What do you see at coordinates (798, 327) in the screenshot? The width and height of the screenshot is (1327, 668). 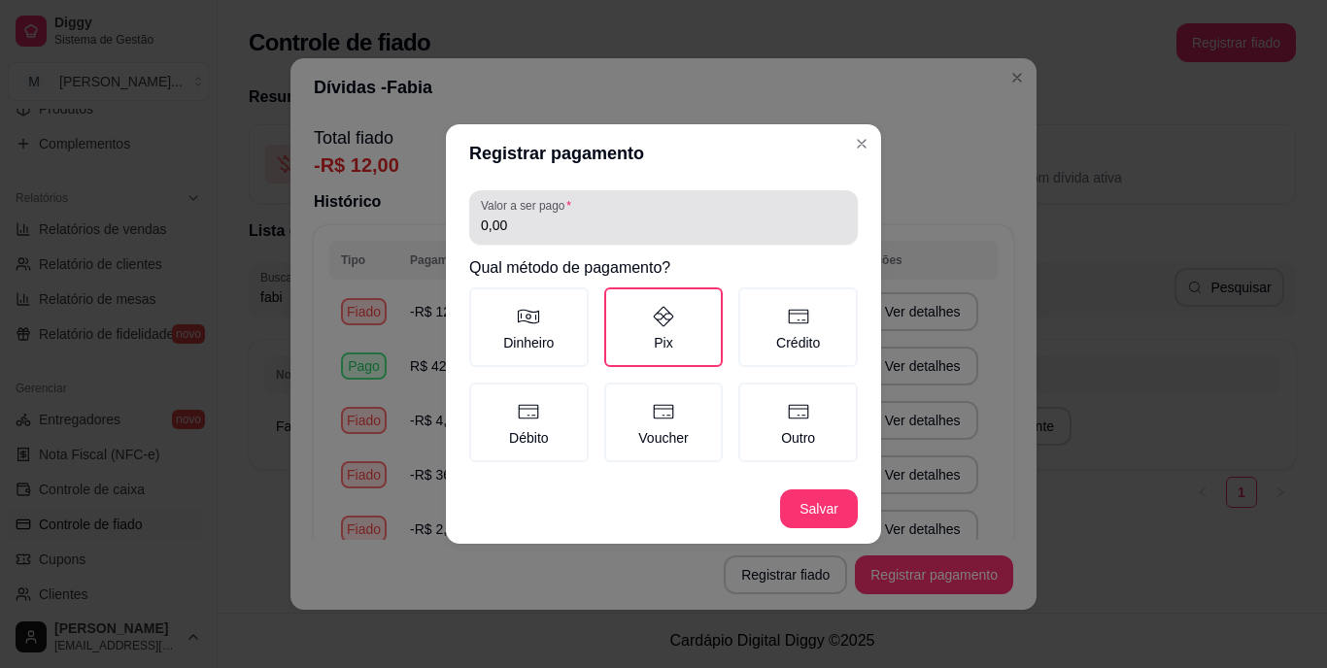 I see `label: Crédito` at bounding box center [798, 327].